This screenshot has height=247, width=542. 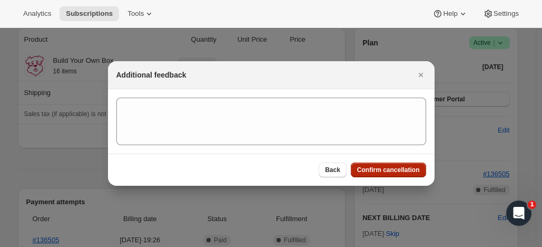 What do you see at coordinates (89, 14) in the screenshot?
I see `button: Subscriptions` at bounding box center [89, 14].